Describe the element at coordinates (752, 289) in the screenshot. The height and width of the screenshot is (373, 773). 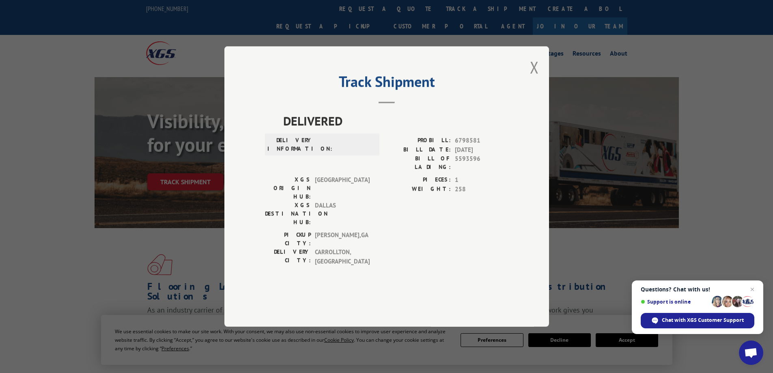
I see `span: Close chat` at that location.